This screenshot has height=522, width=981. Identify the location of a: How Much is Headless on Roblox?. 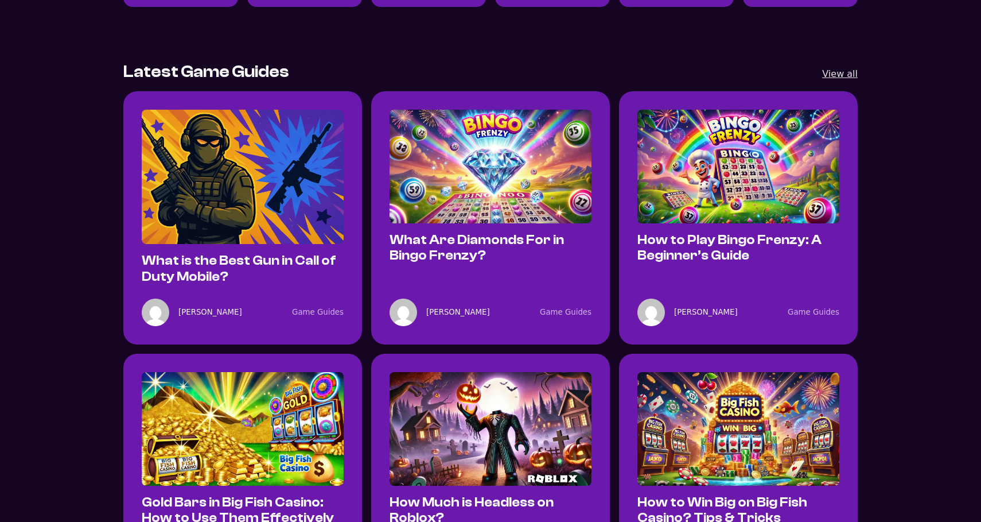
(491, 429).